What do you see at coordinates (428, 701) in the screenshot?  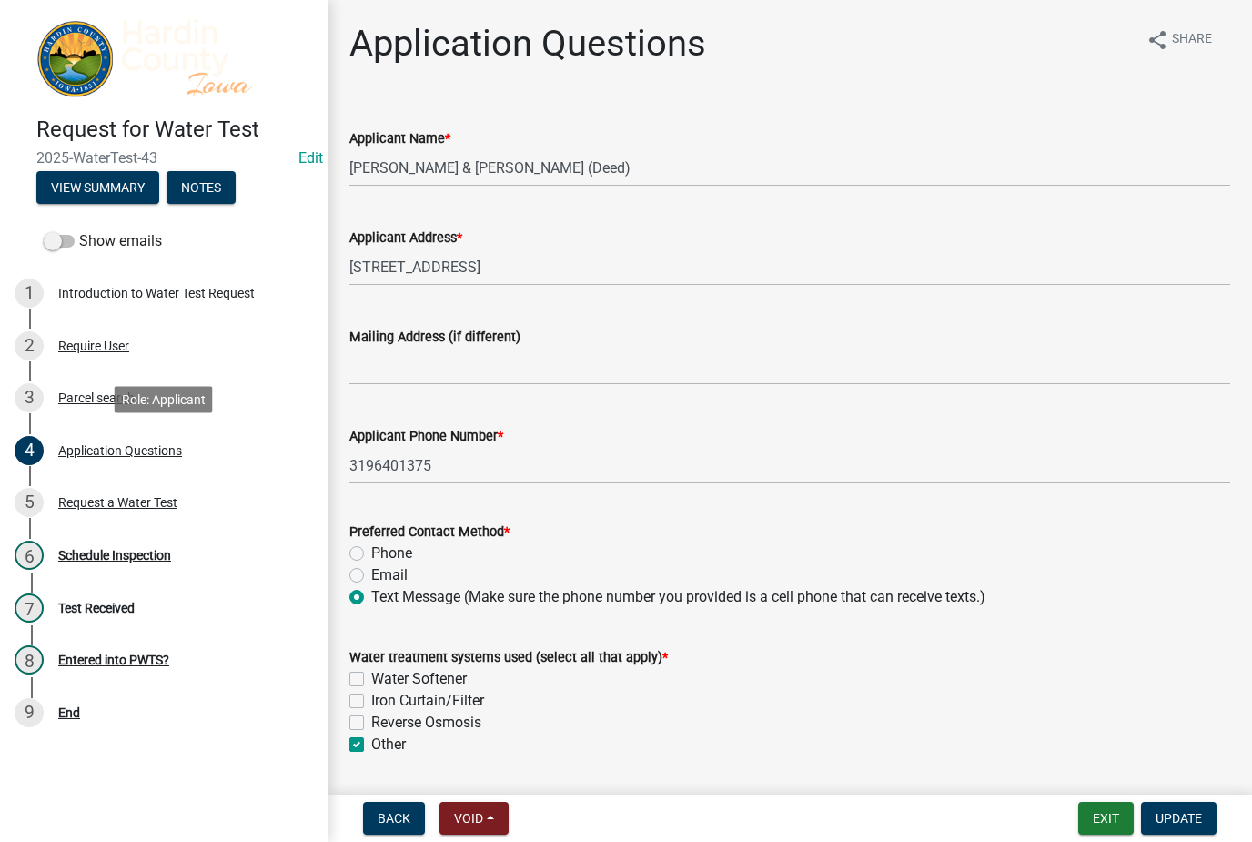 I see `label: Iron Curtain/Filter` at bounding box center [428, 701].